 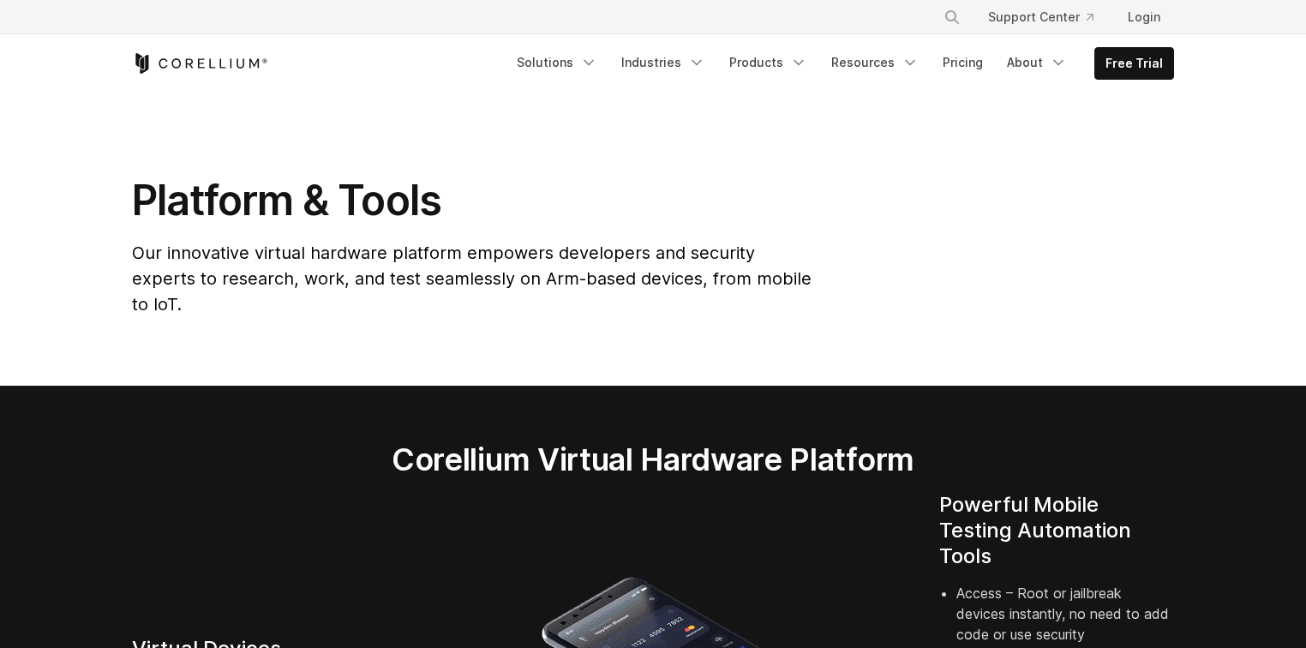 I want to click on a: Resources, so click(x=875, y=63).